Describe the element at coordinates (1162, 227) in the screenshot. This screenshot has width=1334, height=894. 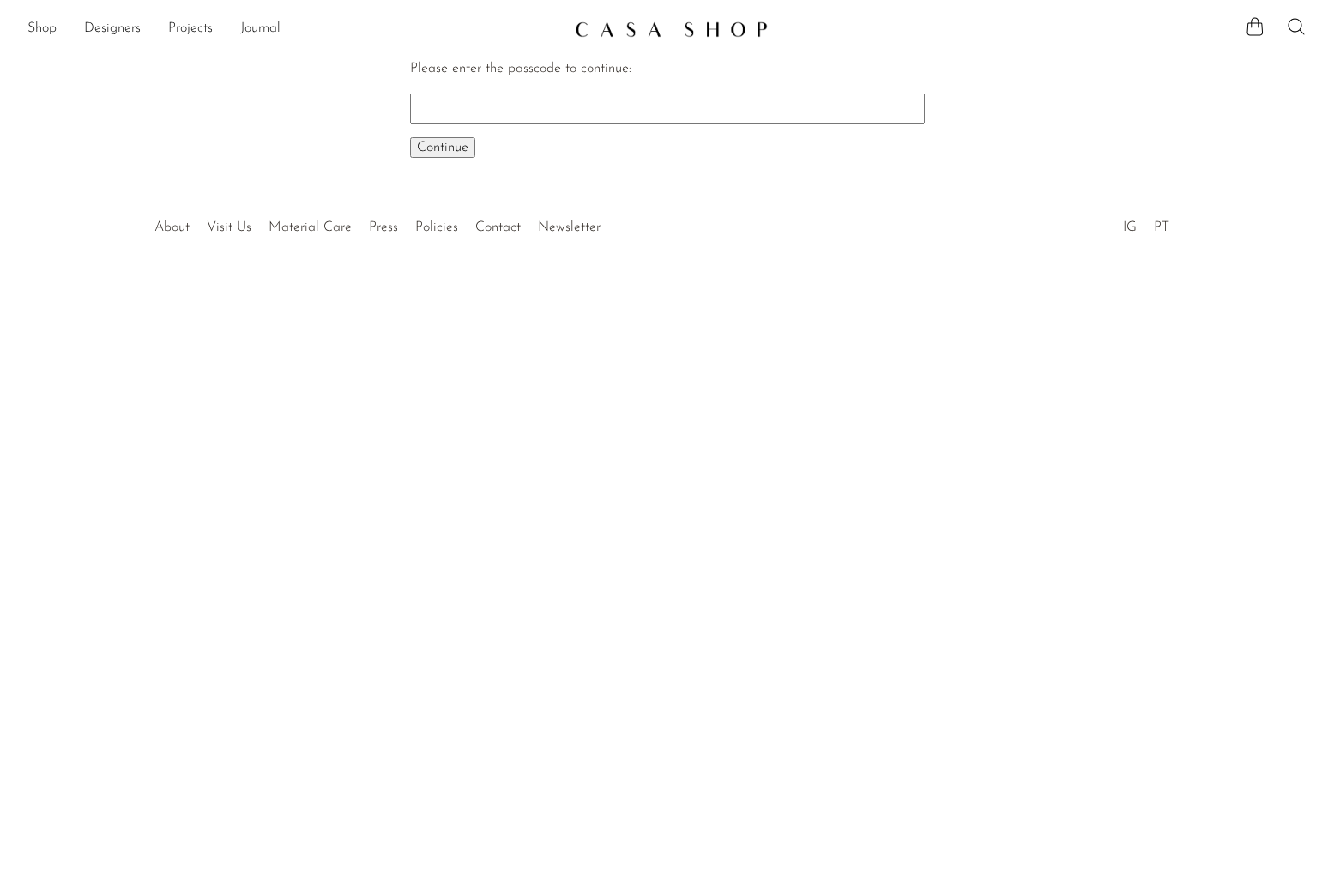
I see `a: PT` at that location.